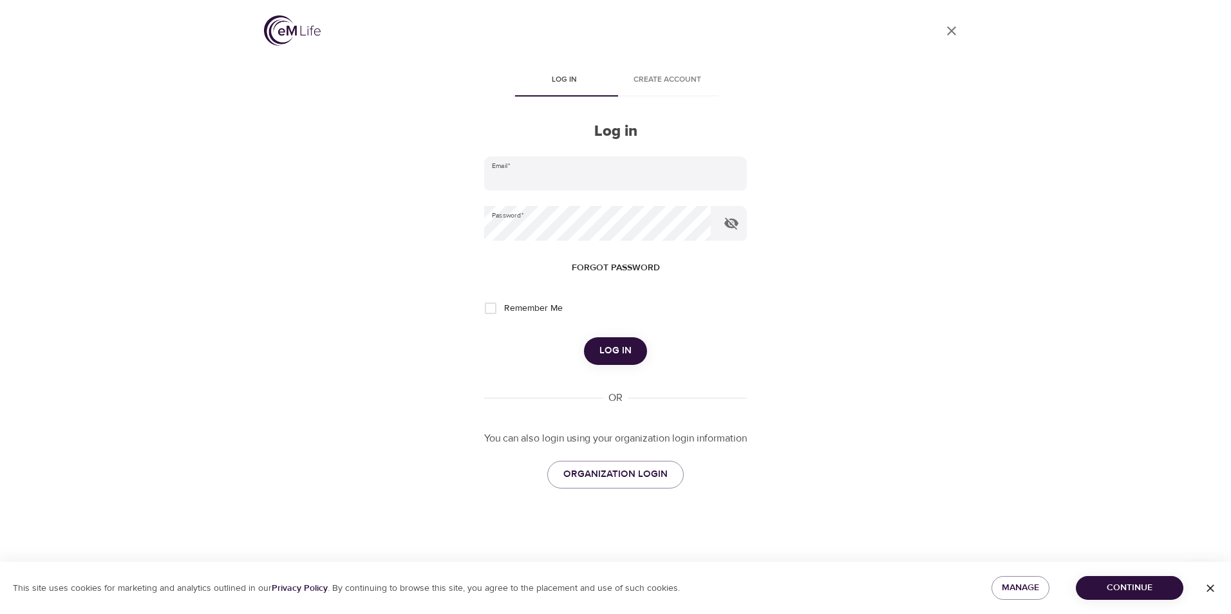 The height and width of the screenshot is (614, 1231). Describe the element at coordinates (299, 588) in the screenshot. I see `b: Privacy Policy` at that location.